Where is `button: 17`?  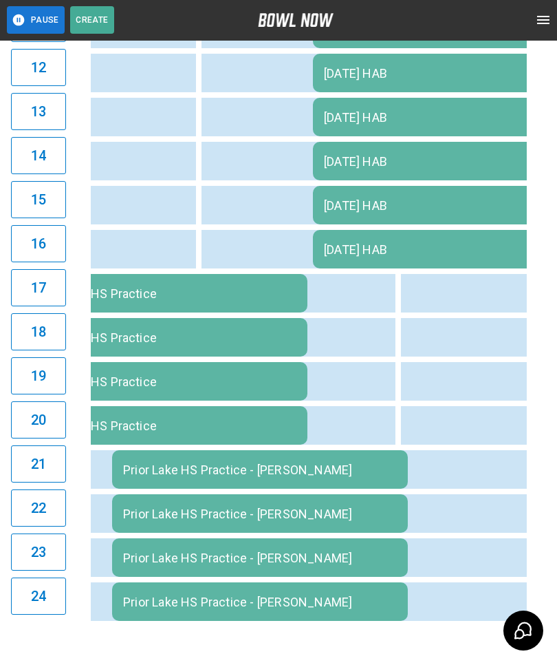 button: 17 is located at coordinates (39, 288).